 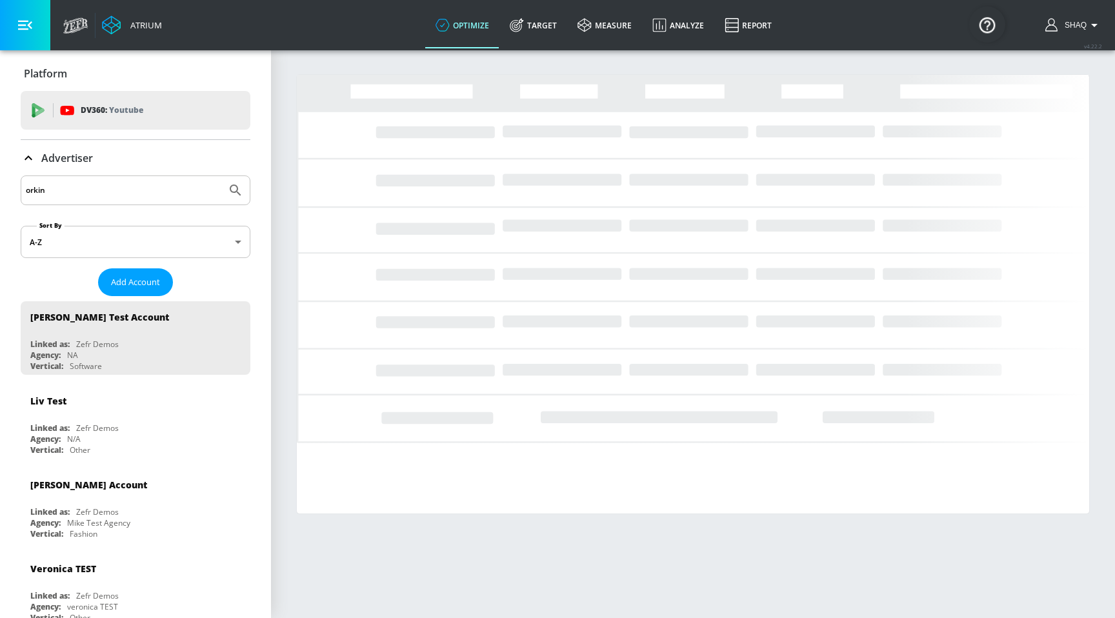 What do you see at coordinates (136, 282) in the screenshot?
I see `button: Add Account` at bounding box center [136, 282].